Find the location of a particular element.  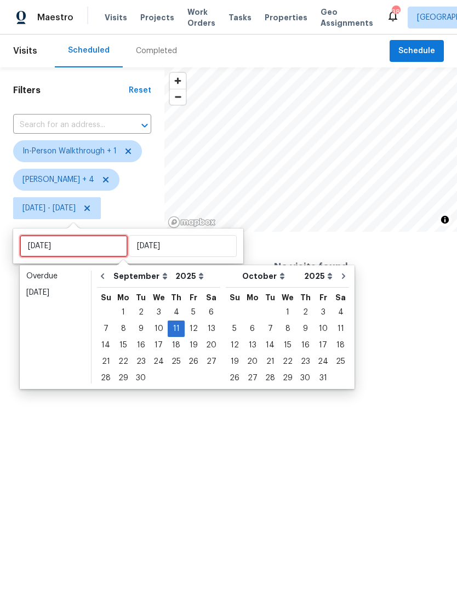

div: Fri Oct 10 2025 is located at coordinates (323, 329).